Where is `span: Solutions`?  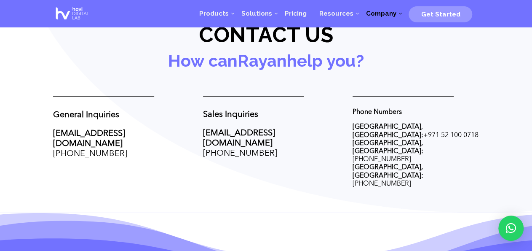
span: Solutions is located at coordinates (256, 13).